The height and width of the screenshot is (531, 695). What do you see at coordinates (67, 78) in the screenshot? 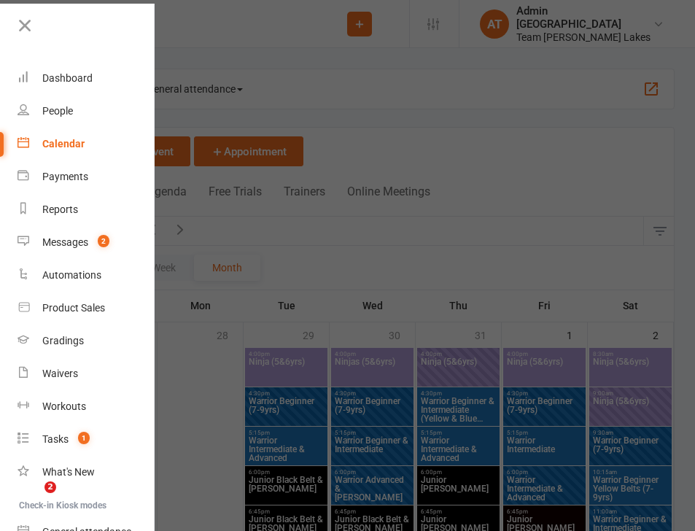
I see `div: Dashboard` at bounding box center [67, 78].